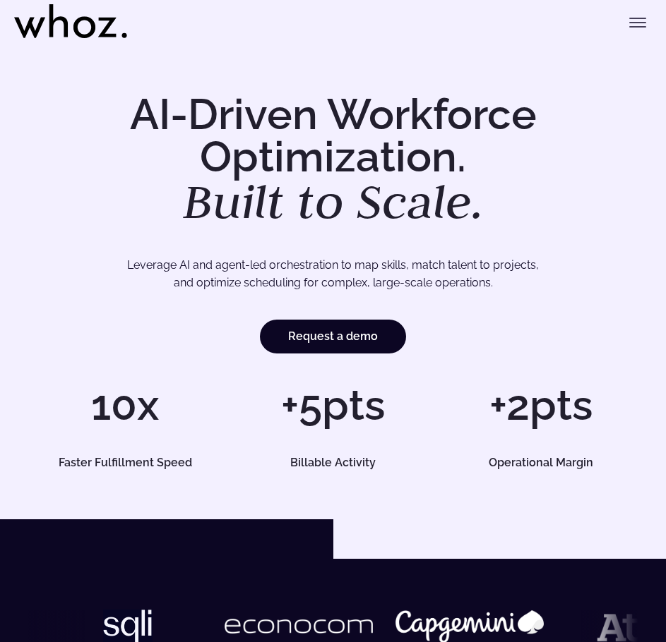 This screenshot has height=642, width=666. Describe the element at coordinates (333, 463) in the screenshot. I see `h5: Billable Activity` at that location.